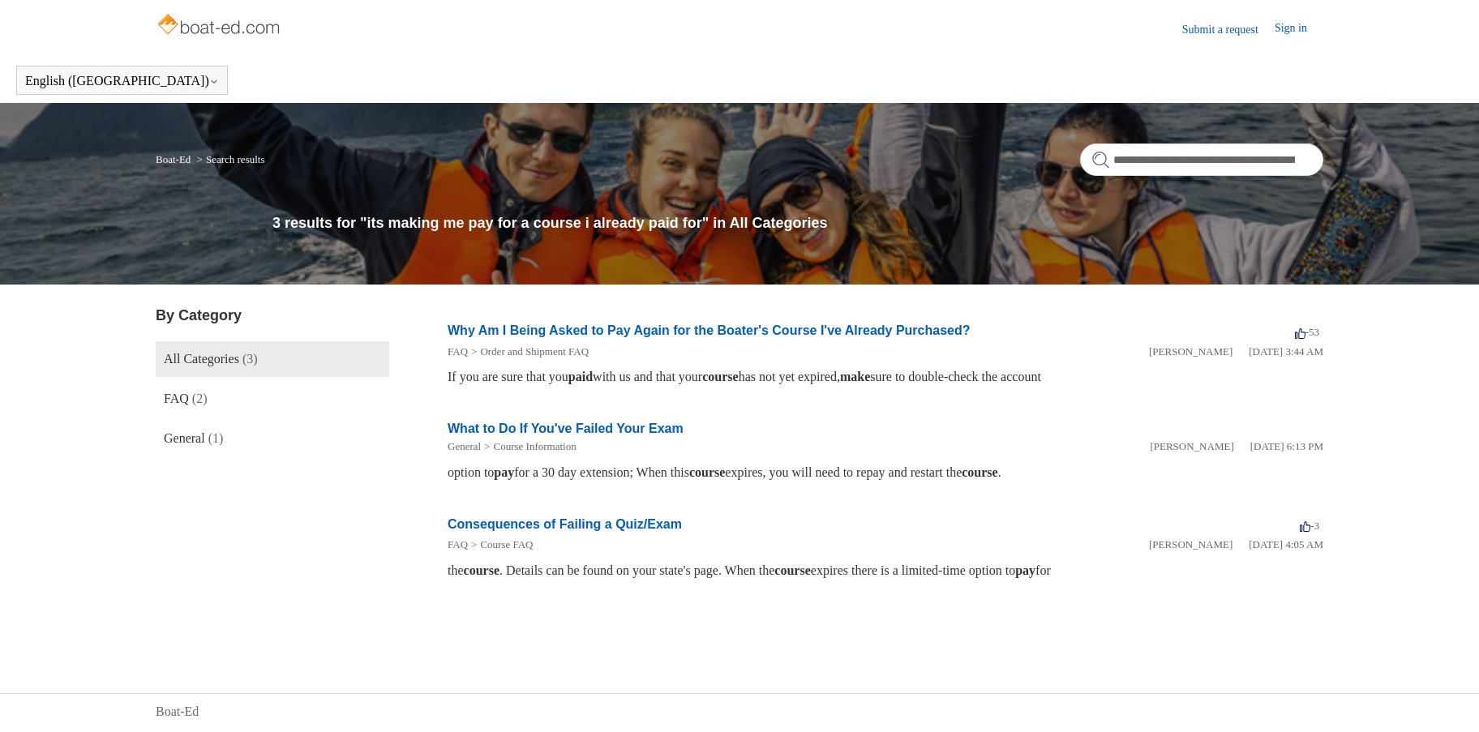  I want to click on h3: By Category, so click(272, 315).